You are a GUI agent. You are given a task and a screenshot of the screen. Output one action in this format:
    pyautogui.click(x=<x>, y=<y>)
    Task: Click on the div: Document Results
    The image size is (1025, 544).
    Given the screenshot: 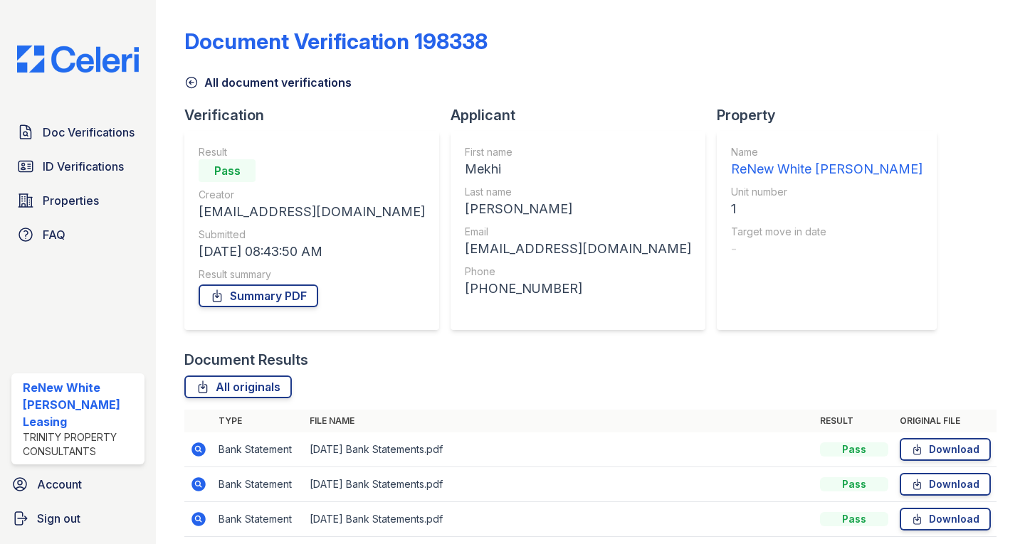 What is the action you would take?
    pyautogui.click(x=246, y=360)
    